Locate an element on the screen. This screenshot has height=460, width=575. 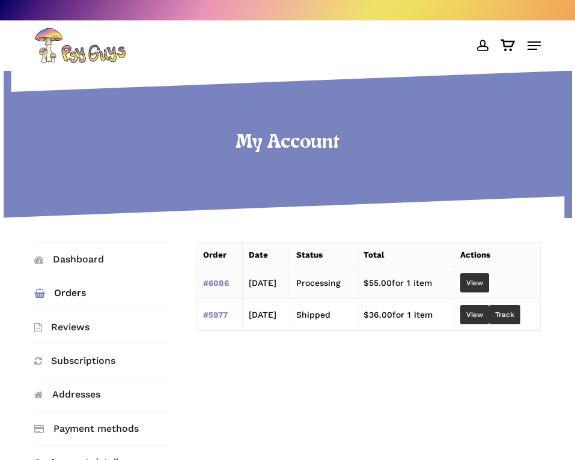
span: Date is located at coordinates (258, 255).